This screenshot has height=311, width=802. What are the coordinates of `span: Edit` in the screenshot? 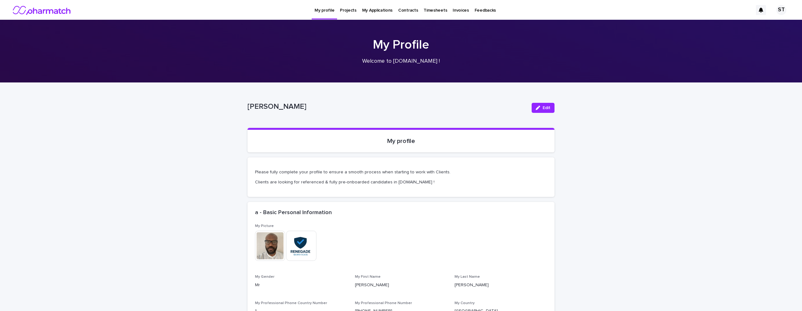 It's located at (546, 108).